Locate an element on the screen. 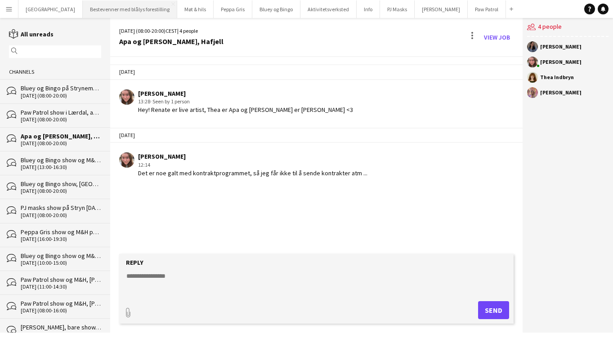 The height and width of the screenshot is (338, 613). div: 12:14 is located at coordinates (253, 165).